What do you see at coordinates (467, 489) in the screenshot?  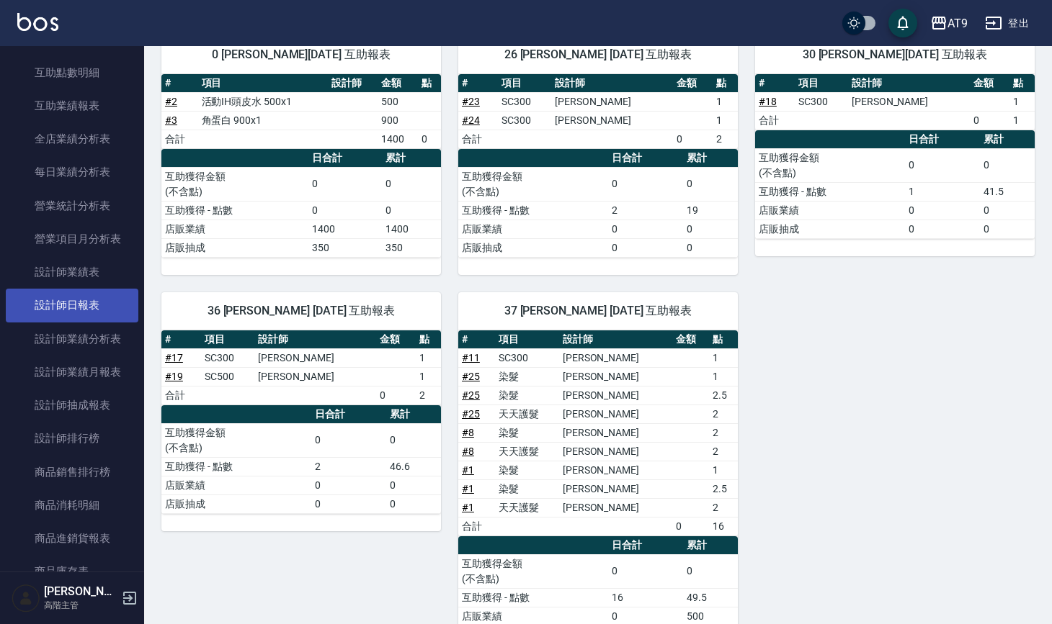 I see `a: #1` at bounding box center [467, 489].